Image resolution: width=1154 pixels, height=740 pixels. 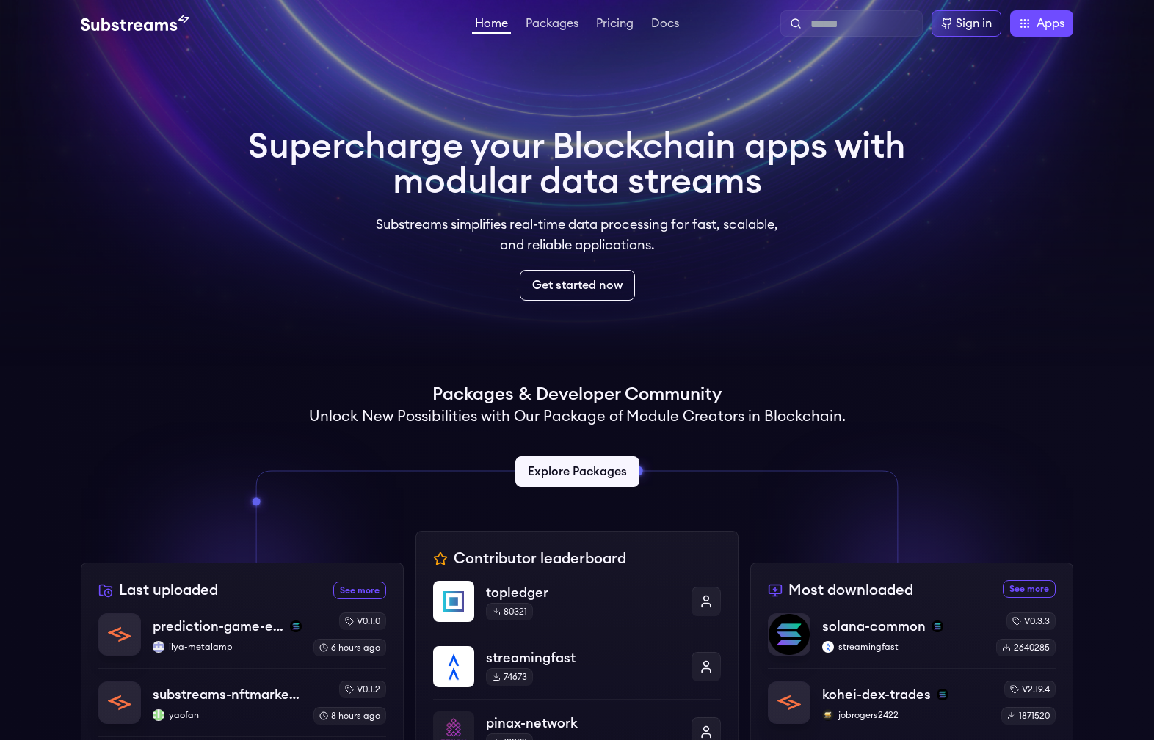 What do you see at coordinates (491, 26) in the screenshot?
I see `a: Home` at bounding box center [491, 26].